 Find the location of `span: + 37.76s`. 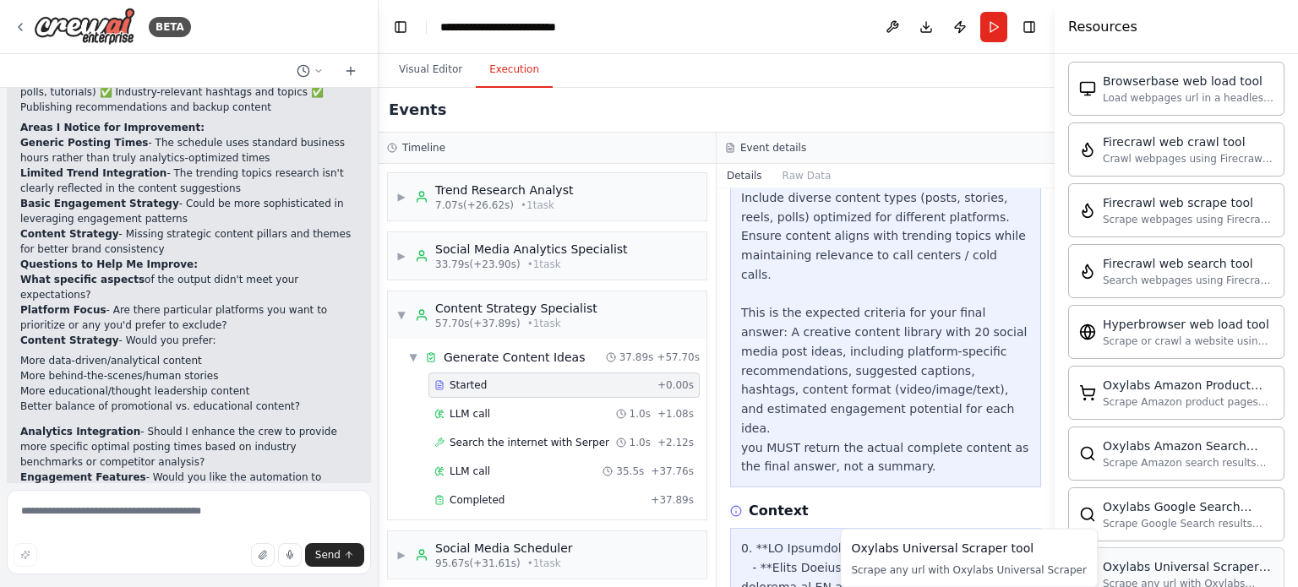

span: + 37.76s is located at coordinates (672, 472).